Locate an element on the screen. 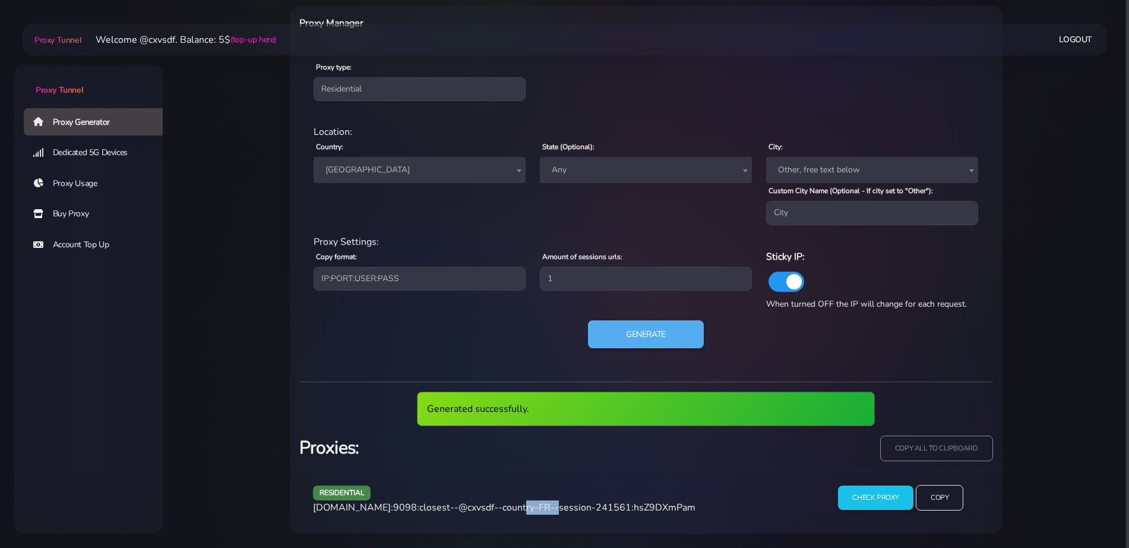 The height and width of the screenshot is (548, 1129). div: Location: is located at coordinates (646, 132).